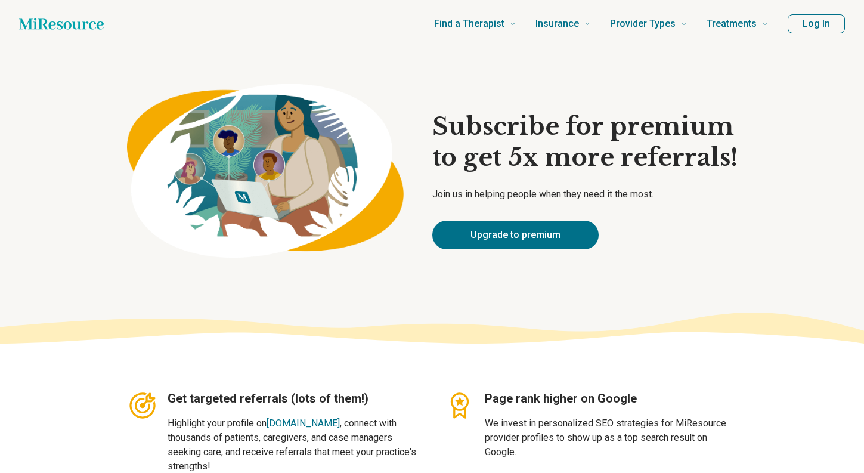  I want to click on a: Home page, so click(61, 24).